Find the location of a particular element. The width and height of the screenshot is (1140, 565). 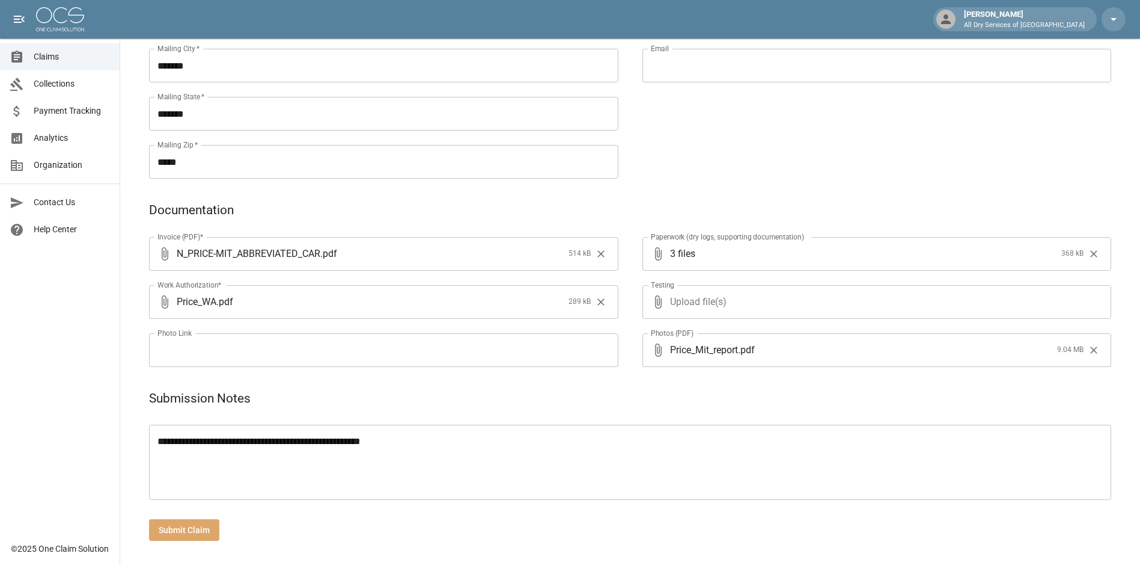

span: Price_WA is located at coordinates (197, 301).